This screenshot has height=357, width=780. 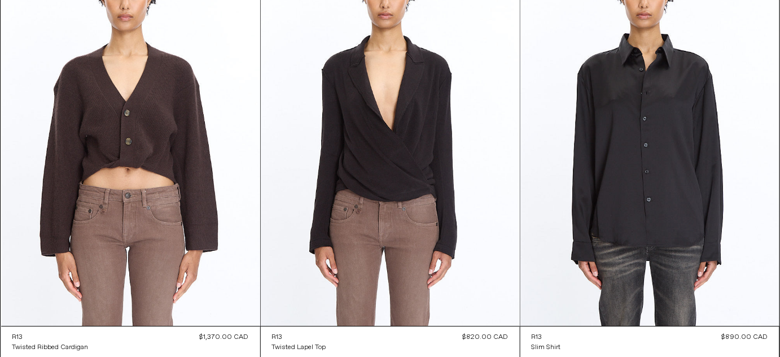 I want to click on div: $1,370.00 CAD, so click(x=224, y=337).